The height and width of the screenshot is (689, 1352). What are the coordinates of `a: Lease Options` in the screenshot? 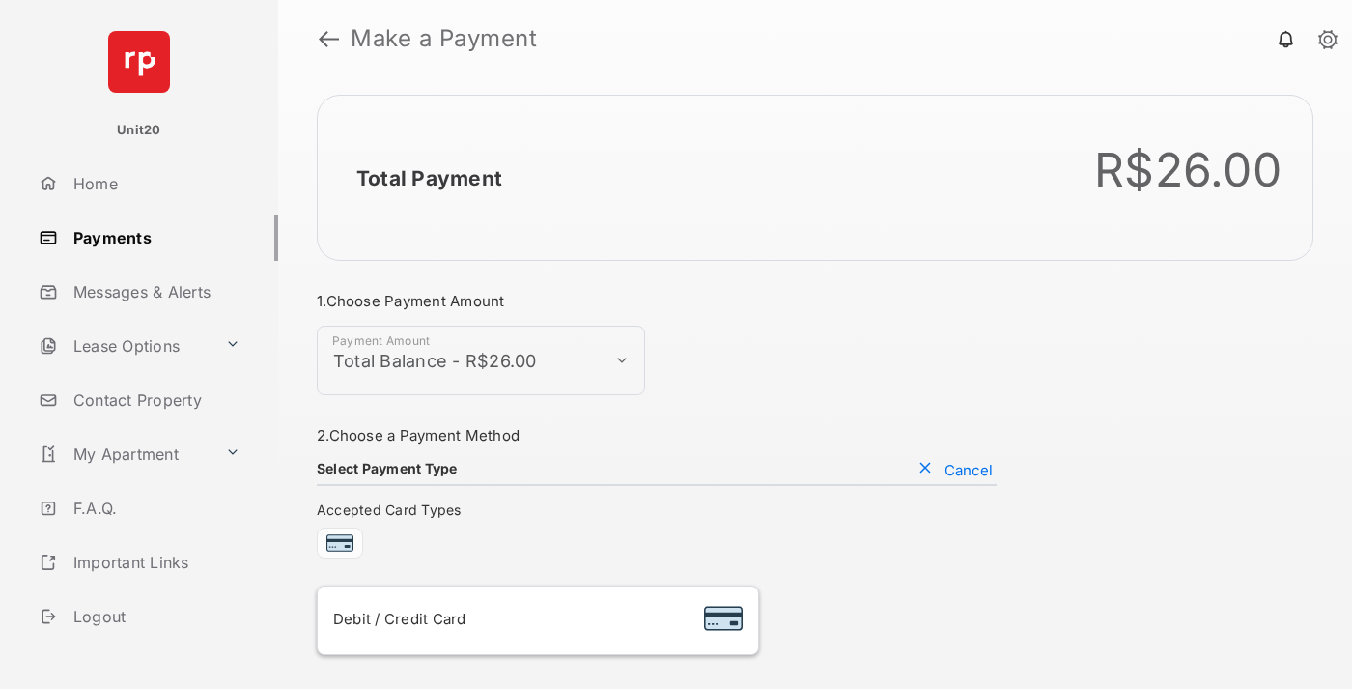 It's located at (124, 346).